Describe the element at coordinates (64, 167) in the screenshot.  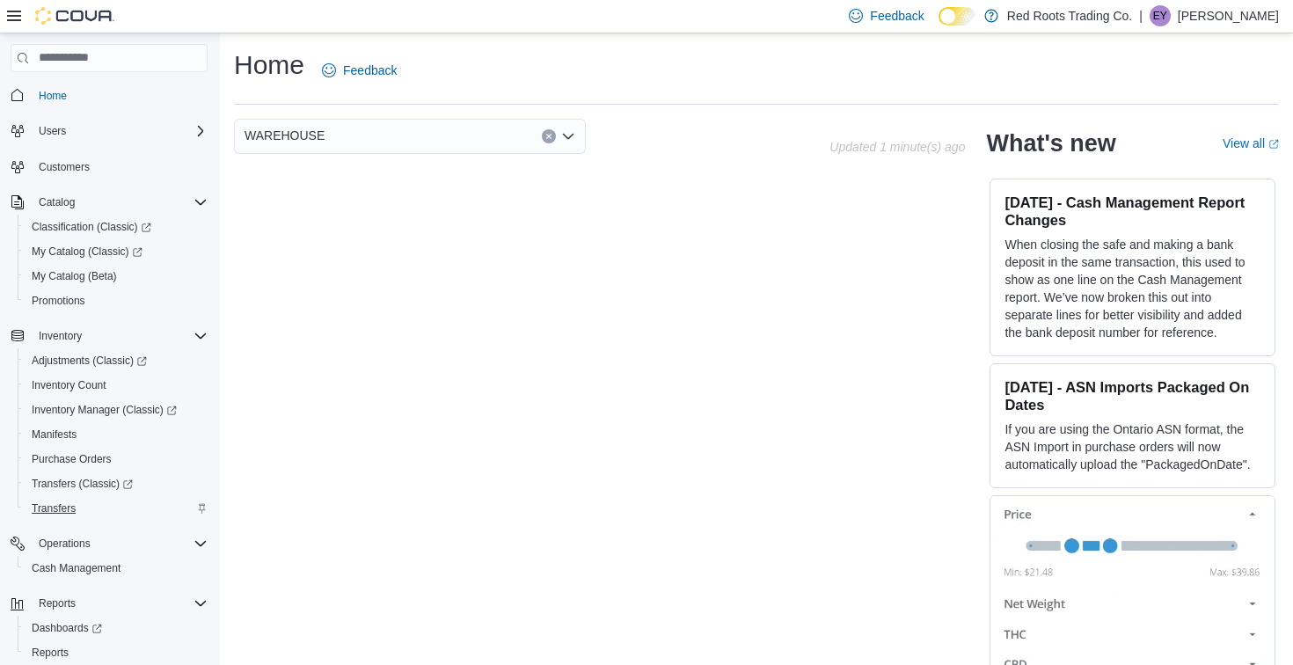
I see `a: Customers` at that location.